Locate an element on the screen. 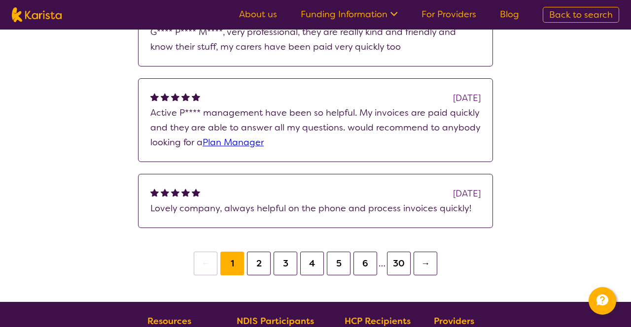 The height and width of the screenshot is (327, 631). b: Providers is located at coordinates (454, 321).